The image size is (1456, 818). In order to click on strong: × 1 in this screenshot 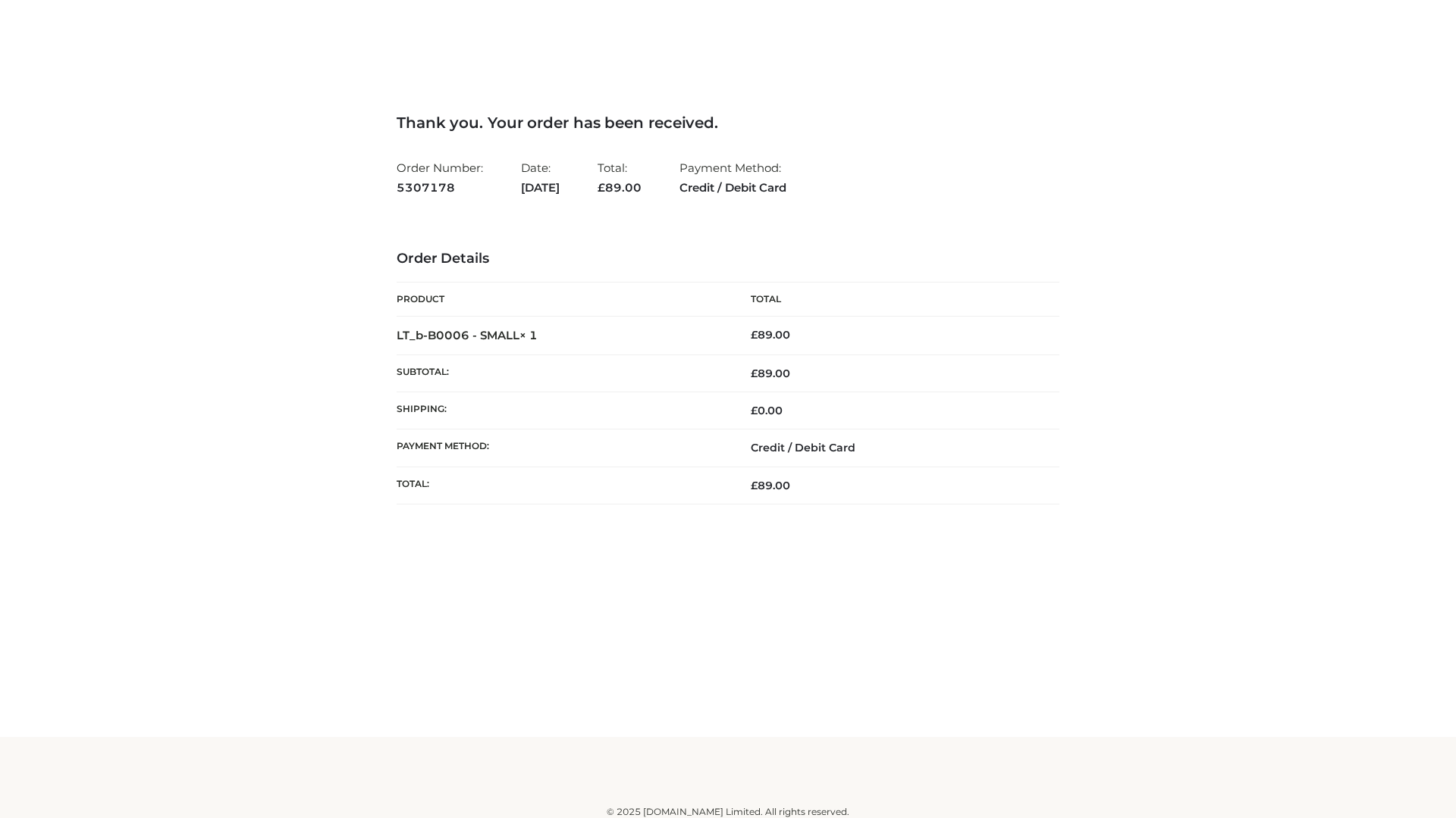, I will do `click(529, 335)`.